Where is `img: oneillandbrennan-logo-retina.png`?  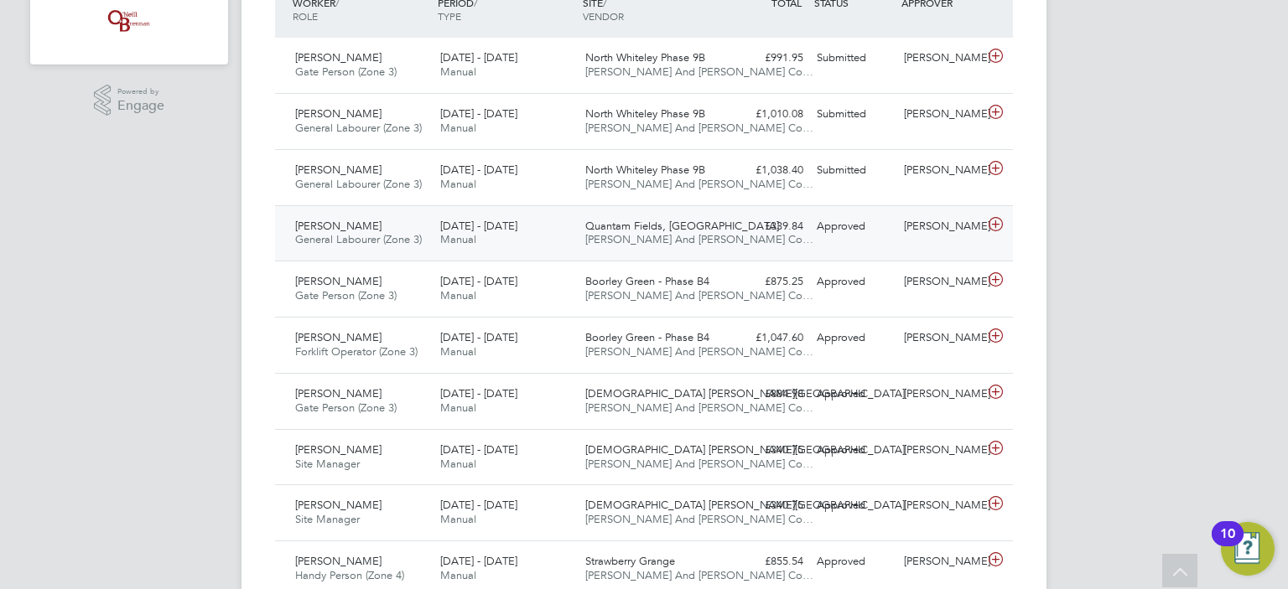 img: oneillandbrennan-logo-retina.png is located at coordinates (129, 21).